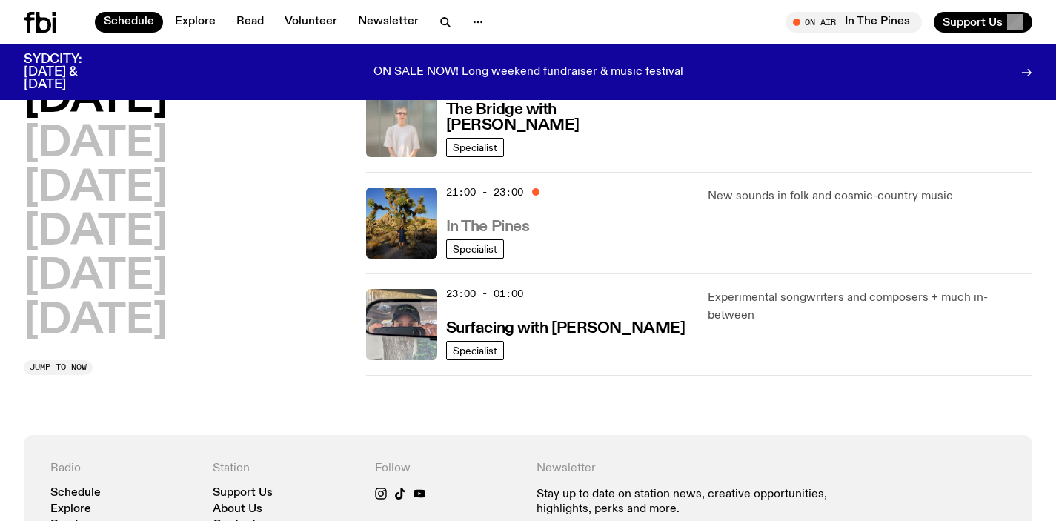 Image resolution: width=1056 pixels, height=521 pixels. Describe the element at coordinates (690, 501) in the screenshot. I see `p: Stay up to date on station news, creative opportunities, highlights, perks and more.` at that location.